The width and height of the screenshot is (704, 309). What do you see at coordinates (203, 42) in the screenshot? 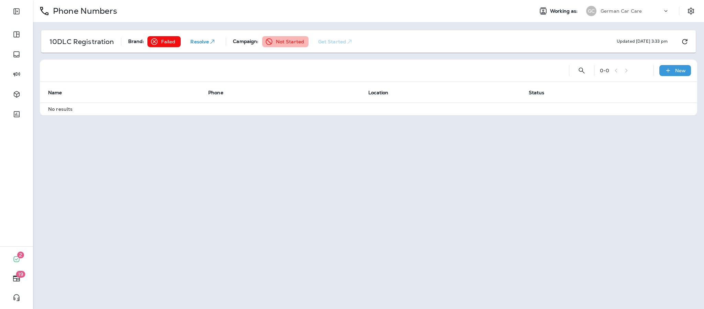
I see `button: Resolve` at bounding box center [203, 42].